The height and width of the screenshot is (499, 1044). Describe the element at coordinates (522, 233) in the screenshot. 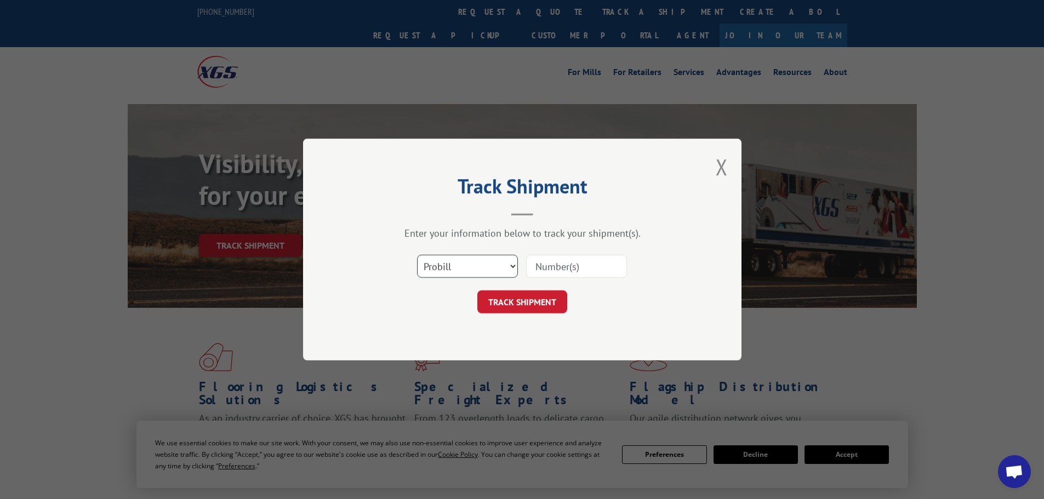

I see `div: Enter your information below to track your shipment(s).` at that location.